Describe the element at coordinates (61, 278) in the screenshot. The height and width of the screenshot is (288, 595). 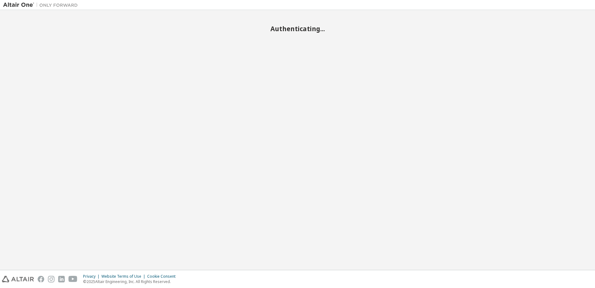
I see `img: linkedin.svg` at that location.